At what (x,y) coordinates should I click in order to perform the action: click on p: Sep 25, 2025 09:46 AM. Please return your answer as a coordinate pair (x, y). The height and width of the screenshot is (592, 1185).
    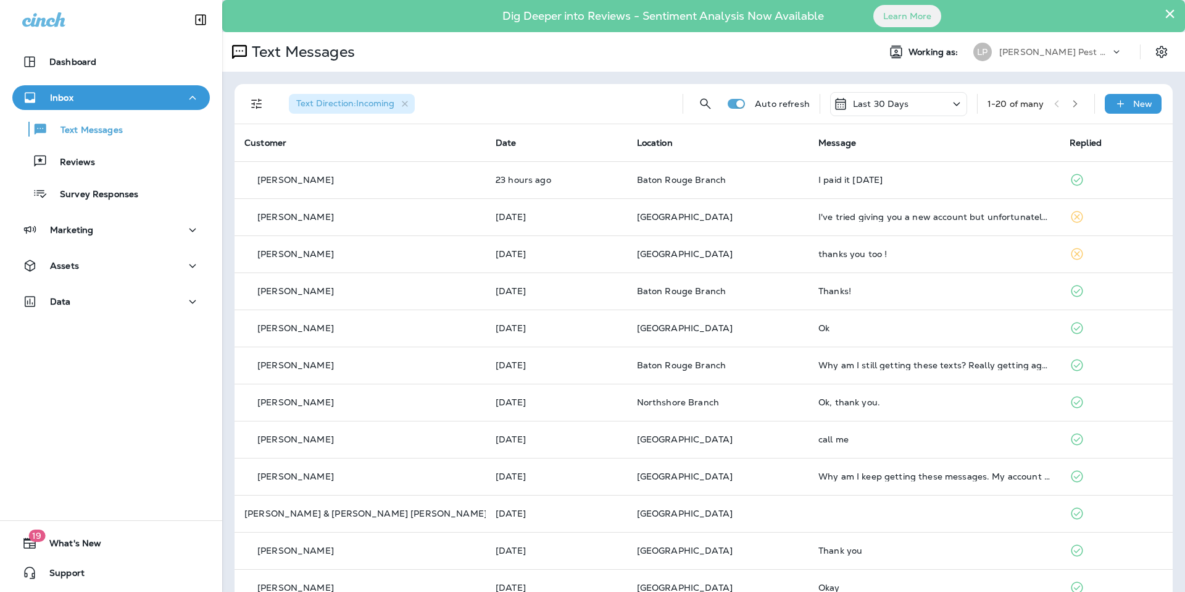
    Looking at the image, I should click on (556, 550).